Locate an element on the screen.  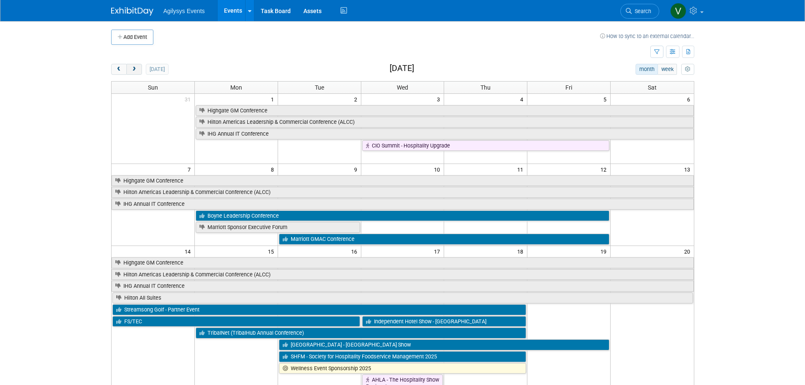
span: 3 is located at coordinates (440, 99).